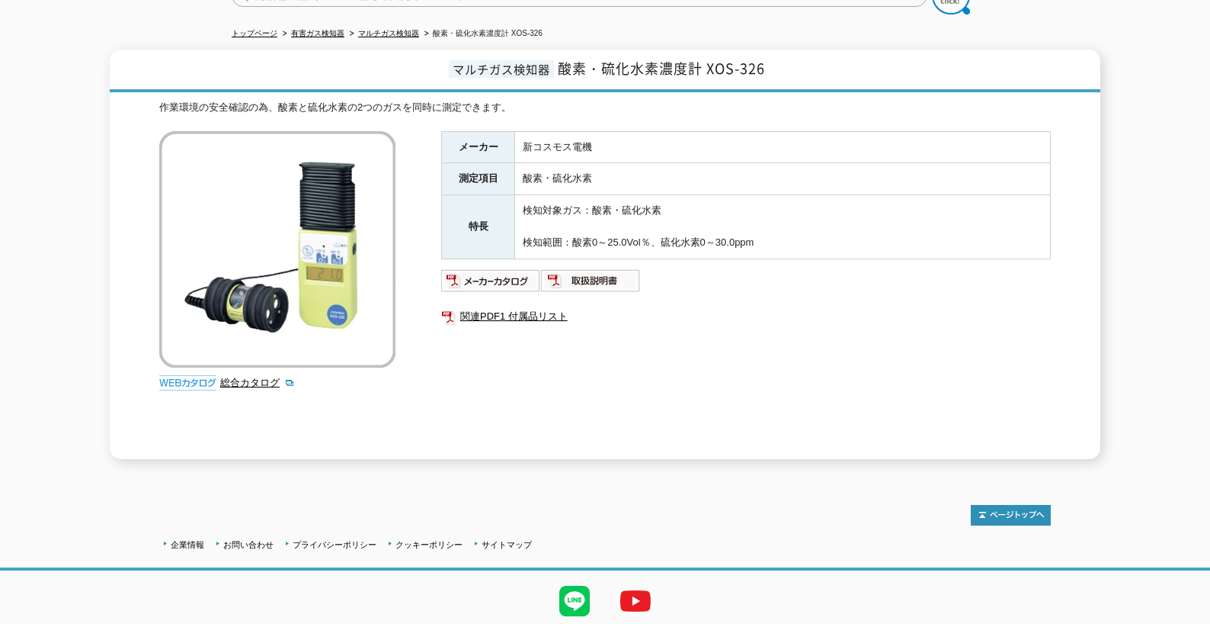 The width and height of the screenshot is (1210, 624). Describe the element at coordinates (389, 33) in the screenshot. I see `a: マルチガス検知器` at that location.